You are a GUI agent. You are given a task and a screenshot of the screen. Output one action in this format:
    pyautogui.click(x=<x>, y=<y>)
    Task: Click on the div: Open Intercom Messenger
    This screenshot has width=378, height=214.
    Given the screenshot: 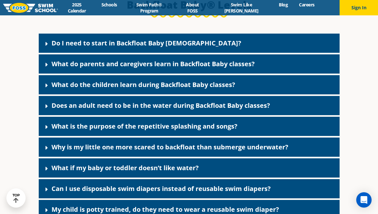 What is the action you would take?
    pyautogui.click(x=364, y=200)
    